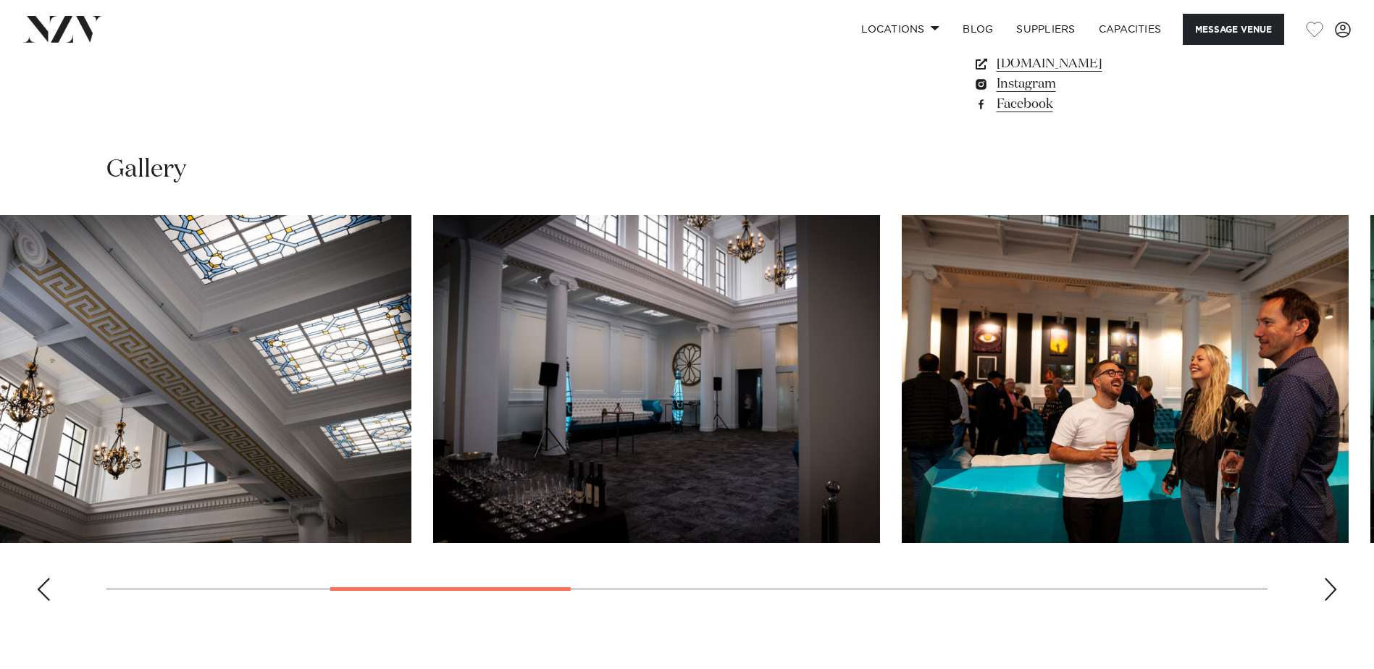  Describe the element at coordinates (978, 29) in the screenshot. I see `a: BLOG` at that location.